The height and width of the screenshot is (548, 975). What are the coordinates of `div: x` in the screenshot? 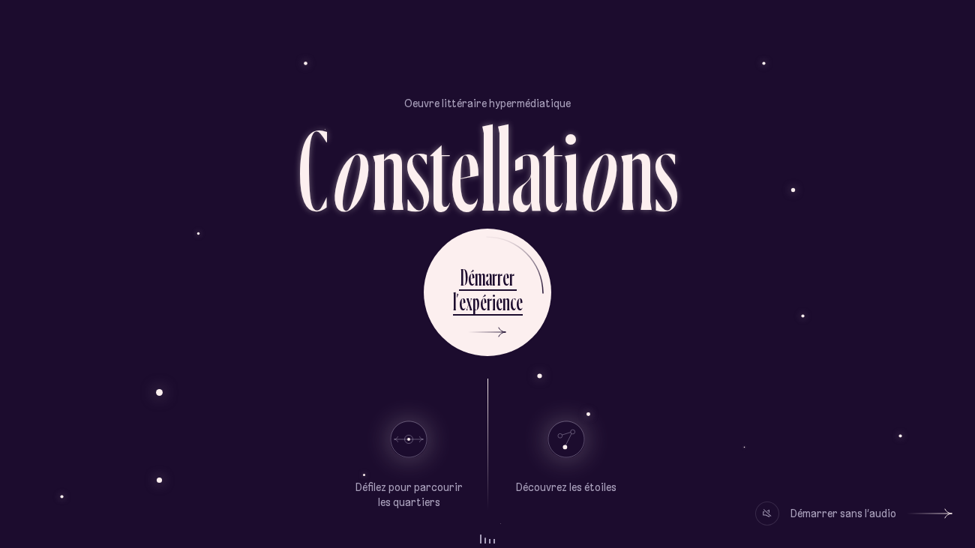 It's located at (469, 301).